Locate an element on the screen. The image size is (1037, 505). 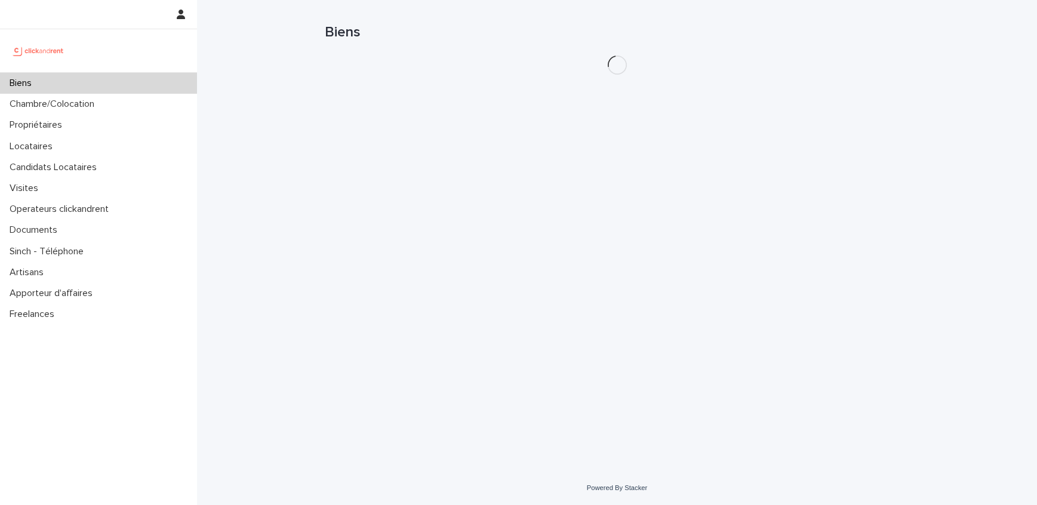
p: Documents is located at coordinates (36, 230).